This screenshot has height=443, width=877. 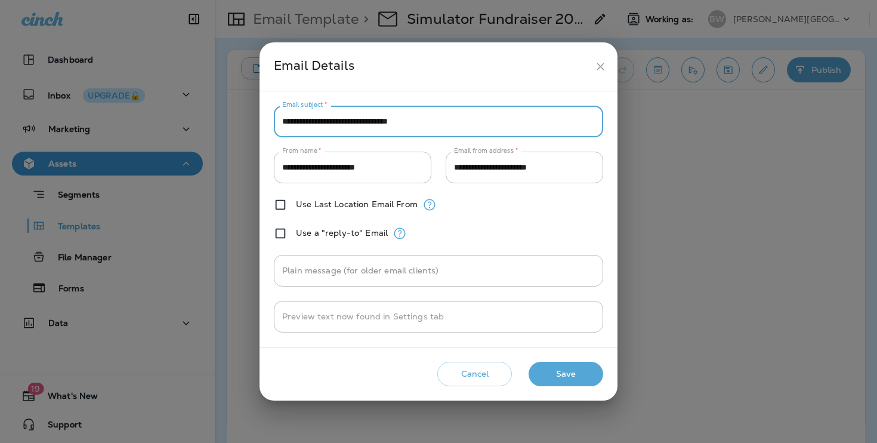 I want to click on label: Email subject, so click(x=305, y=104).